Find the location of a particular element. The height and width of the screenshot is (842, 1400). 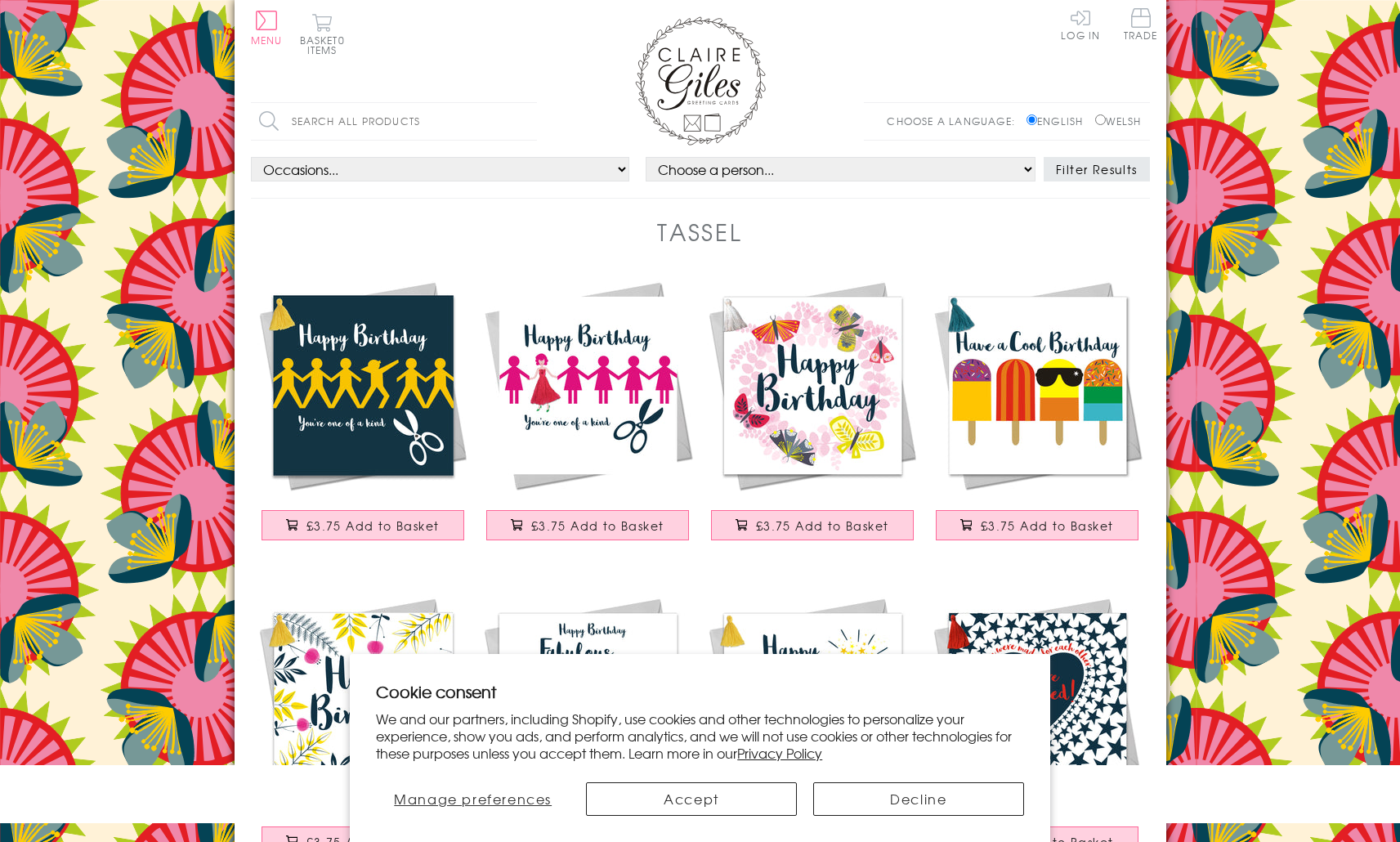

label: English is located at coordinates (1059, 121).